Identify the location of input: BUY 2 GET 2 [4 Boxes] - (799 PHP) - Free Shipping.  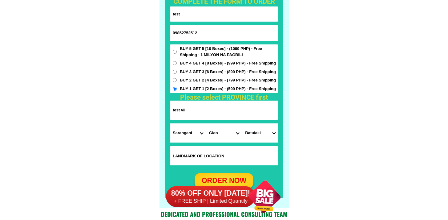
(175, 80).